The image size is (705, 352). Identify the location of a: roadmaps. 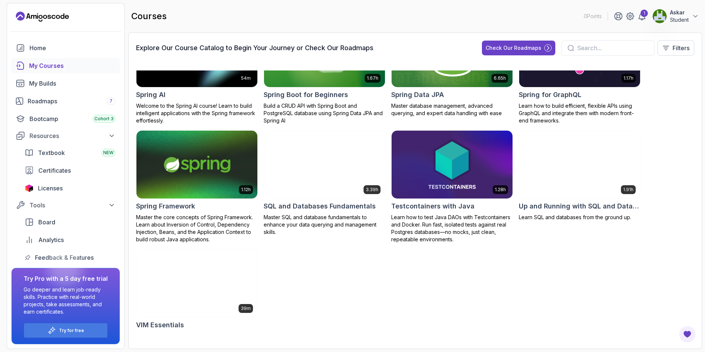
(66, 101).